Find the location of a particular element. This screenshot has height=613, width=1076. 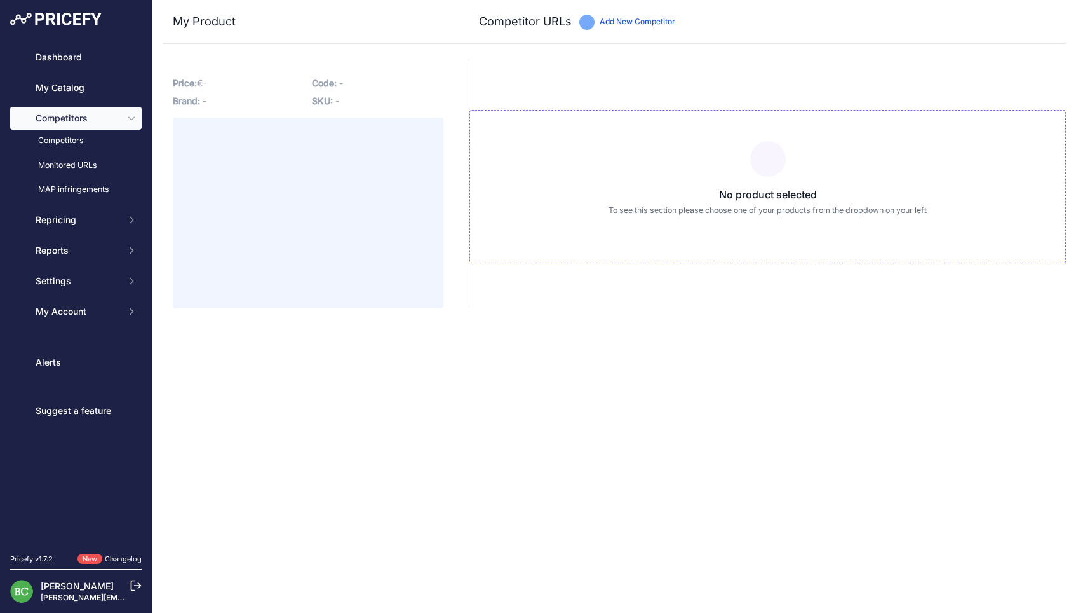

h3: Competitor URLs is located at coordinates (525, 22).